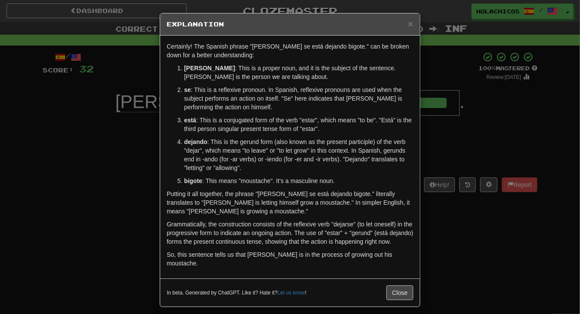 Image resolution: width=580 pixels, height=314 pixels. Describe the element at coordinates (290, 233) in the screenshot. I see `p: Grammatically, the construction consists of the reflexive verb "dejarse" (to let oneself) in the ...` at that location.